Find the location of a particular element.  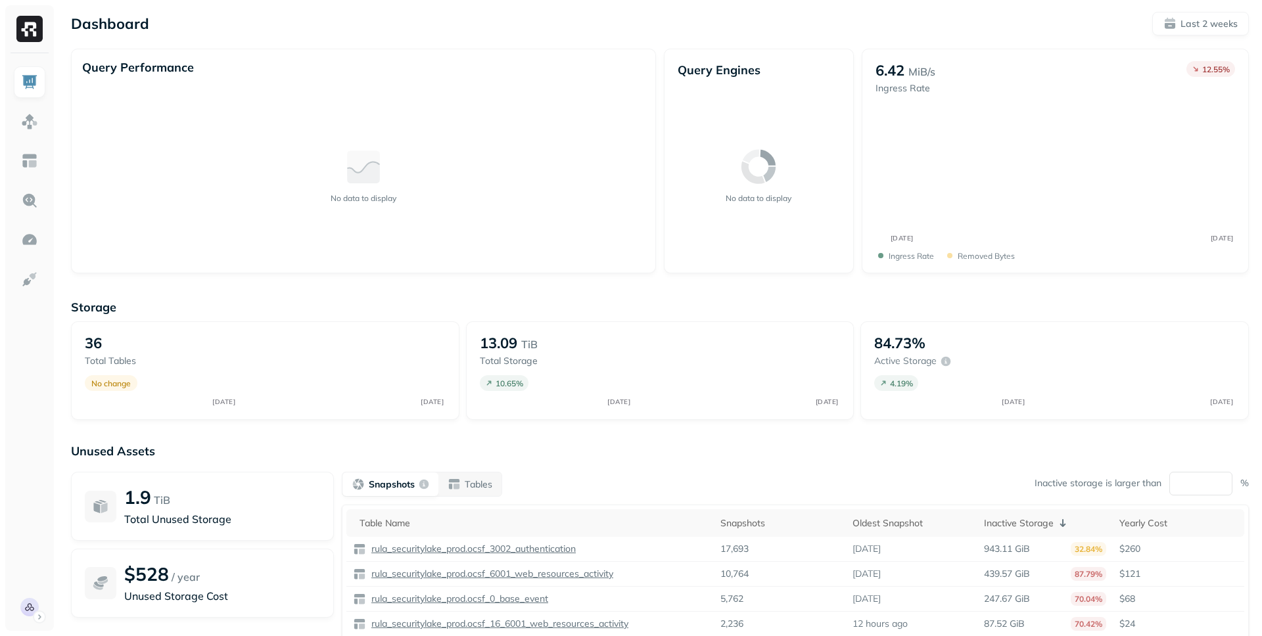

p: $24 is located at coordinates (1179, 624).